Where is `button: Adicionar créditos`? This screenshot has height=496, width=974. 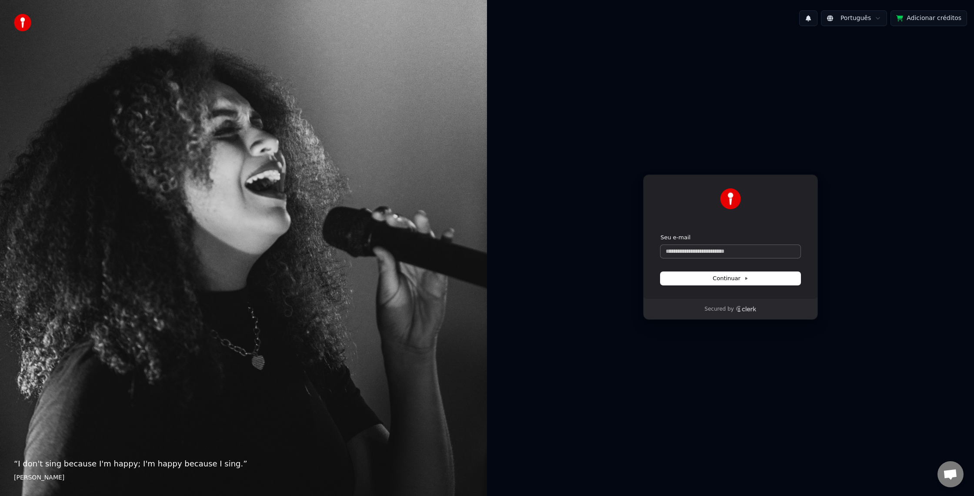
button: Adicionar créditos is located at coordinates (929, 18).